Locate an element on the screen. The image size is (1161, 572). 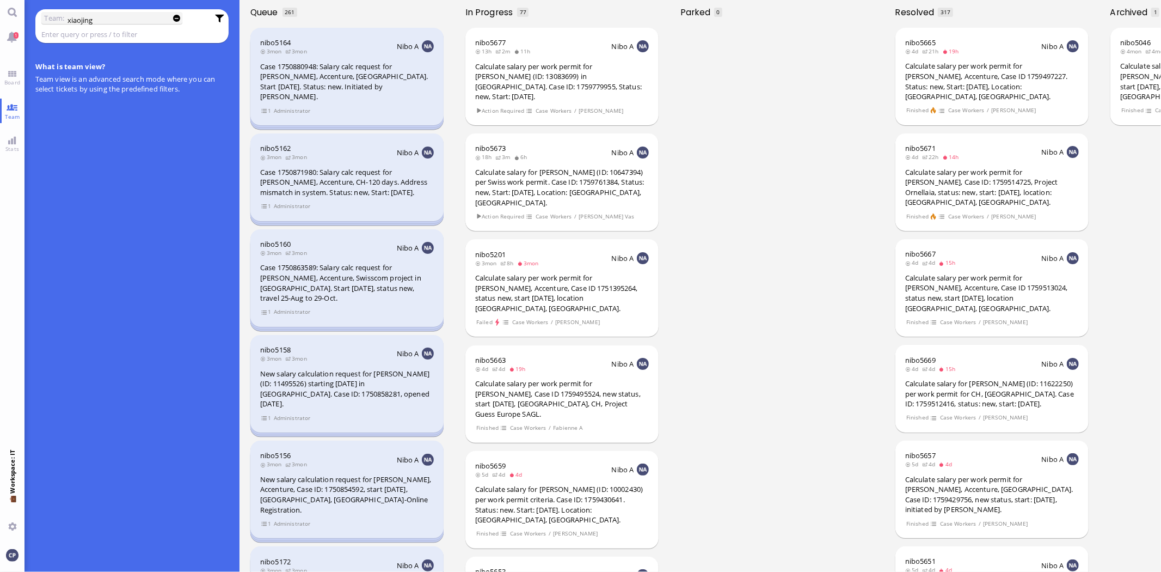
label: Team: is located at coordinates (54, 18).